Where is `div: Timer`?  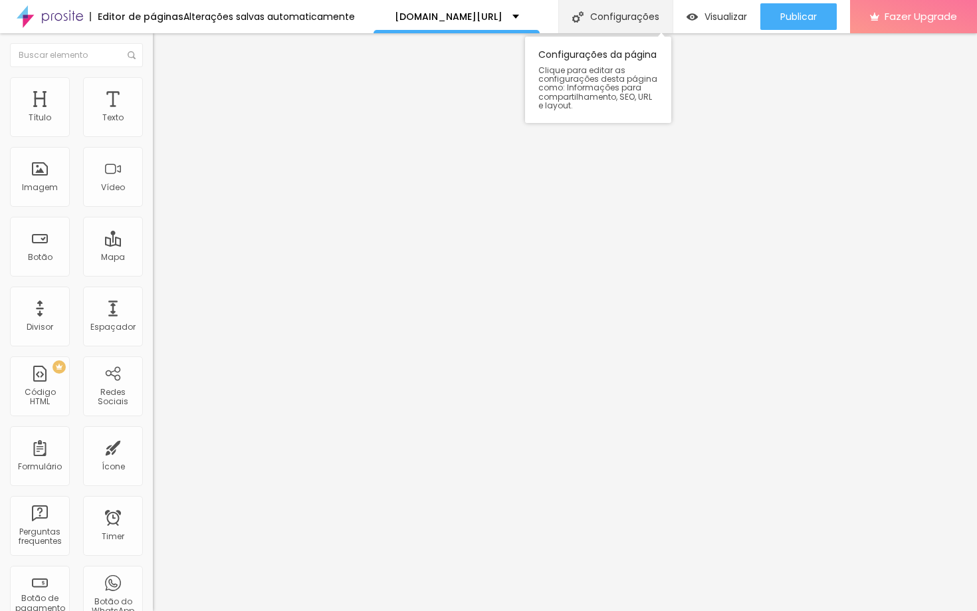
div: Timer is located at coordinates (113, 536).